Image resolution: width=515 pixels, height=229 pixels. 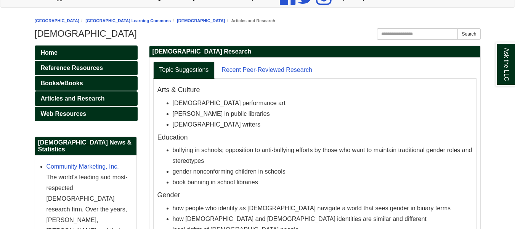 What do you see at coordinates (64, 113) in the screenshot?
I see `span: Web Resources` at bounding box center [64, 113].